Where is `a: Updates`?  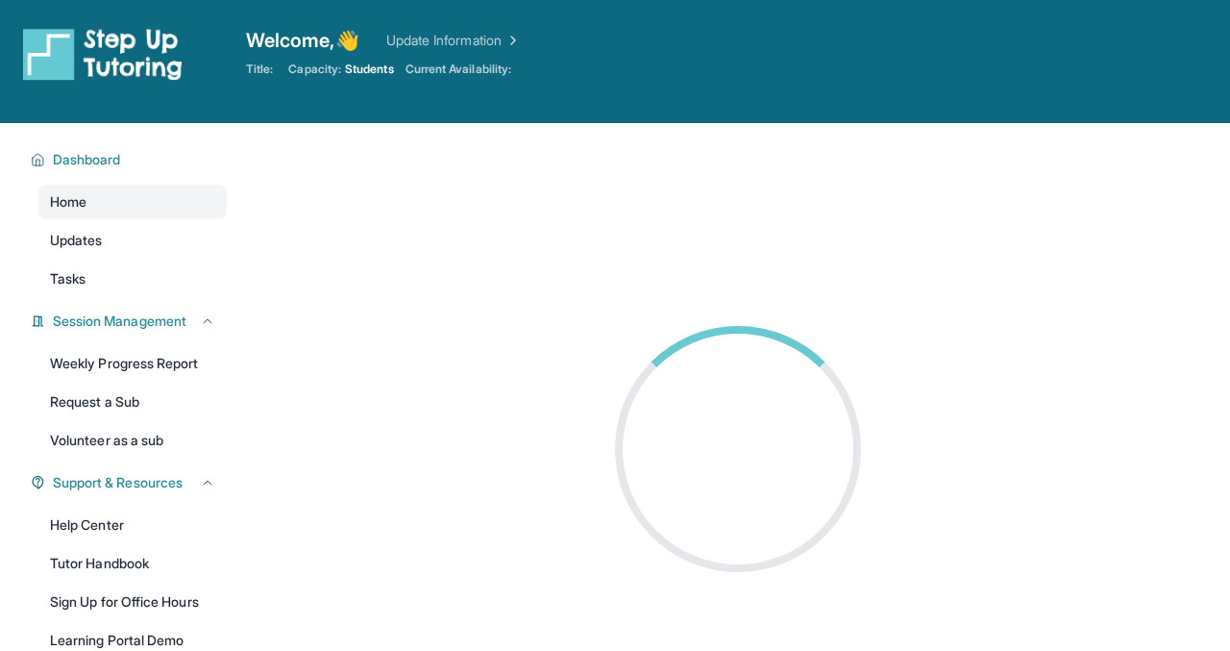
a: Updates is located at coordinates (133, 240).